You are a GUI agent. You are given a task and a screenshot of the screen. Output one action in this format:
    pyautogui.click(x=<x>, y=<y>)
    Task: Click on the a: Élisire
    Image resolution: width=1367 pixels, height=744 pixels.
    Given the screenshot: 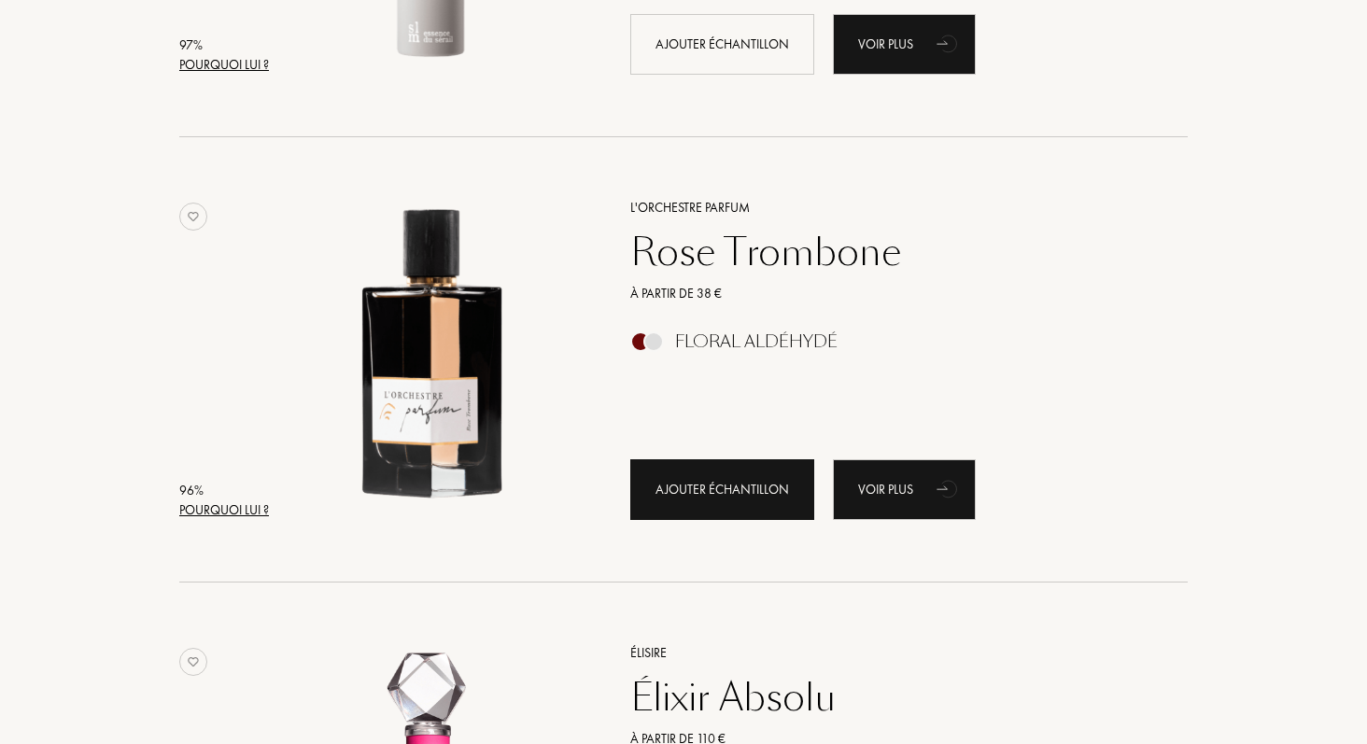 What is the action you would take?
    pyautogui.click(x=888, y=653)
    